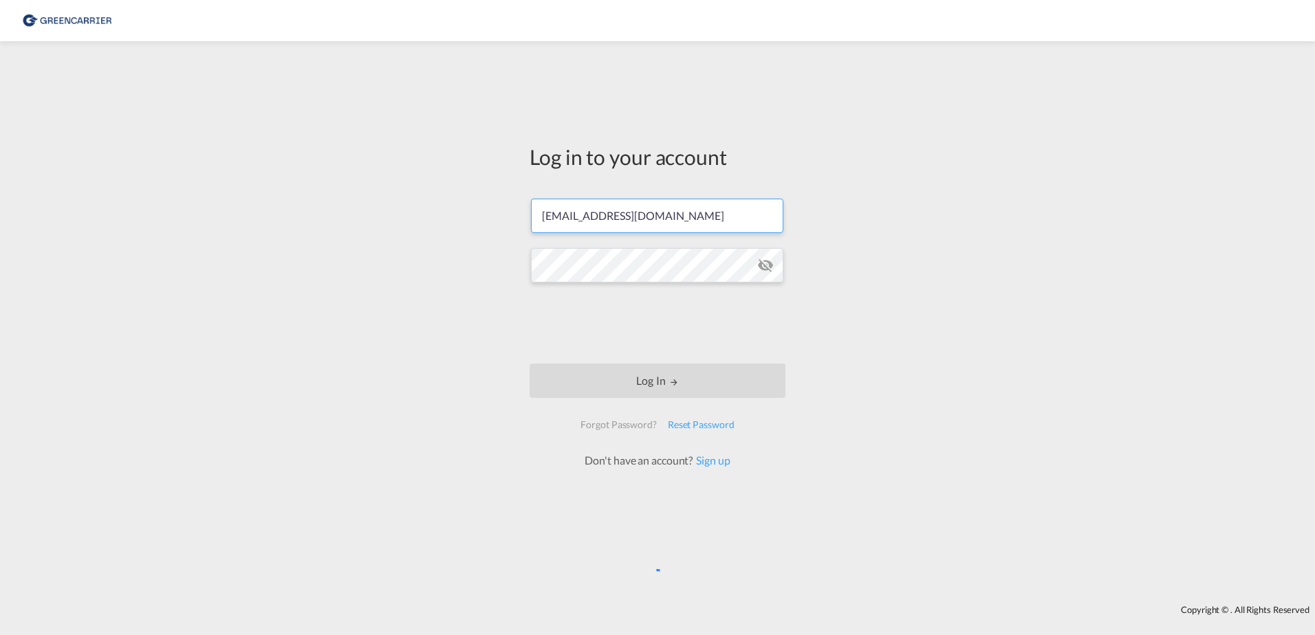 This screenshot has height=635, width=1315. What do you see at coordinates (657, 216) in the screenshot?
I see `input: Enter email/phone number` at bounding box center [657, 216].